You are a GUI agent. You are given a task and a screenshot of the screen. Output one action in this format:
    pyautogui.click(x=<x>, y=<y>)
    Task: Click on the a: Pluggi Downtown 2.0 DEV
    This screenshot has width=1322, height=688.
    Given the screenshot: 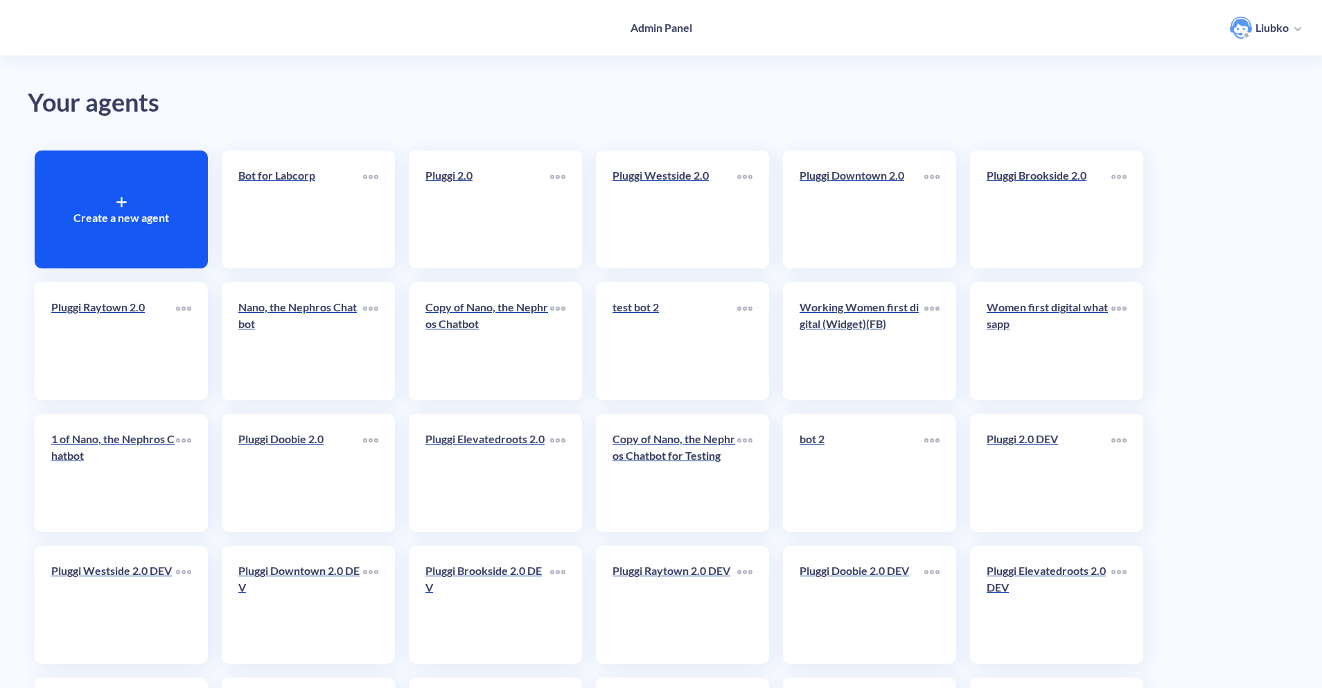 What is the action you would take?
    pyautogui.click(x=301, y=604)
    